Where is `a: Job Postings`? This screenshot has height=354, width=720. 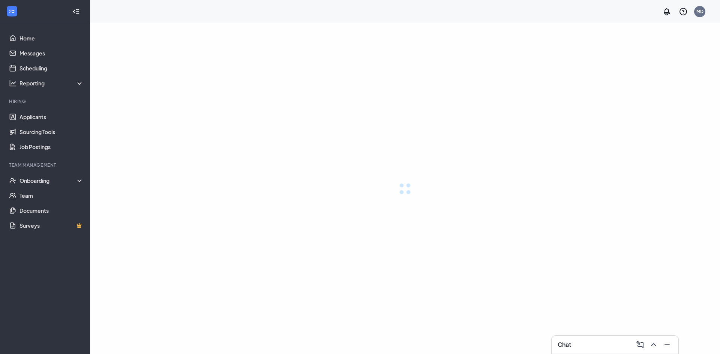
a: Job Postings is located at coordinates (51, 147).